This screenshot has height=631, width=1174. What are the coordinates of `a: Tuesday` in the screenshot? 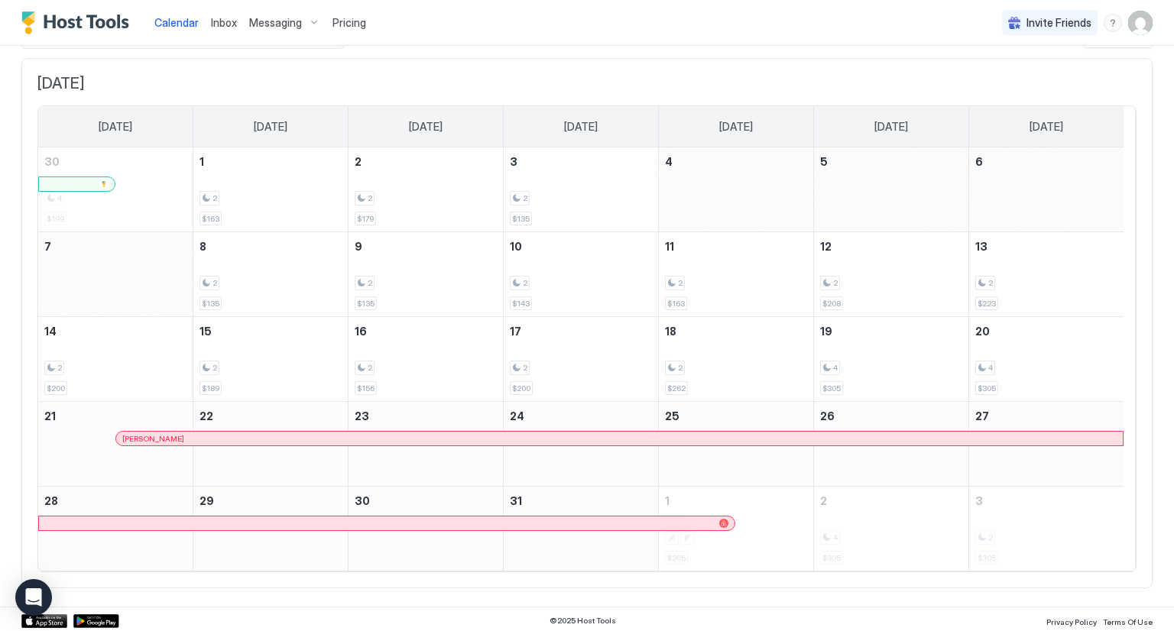 It's located at (426, 127).